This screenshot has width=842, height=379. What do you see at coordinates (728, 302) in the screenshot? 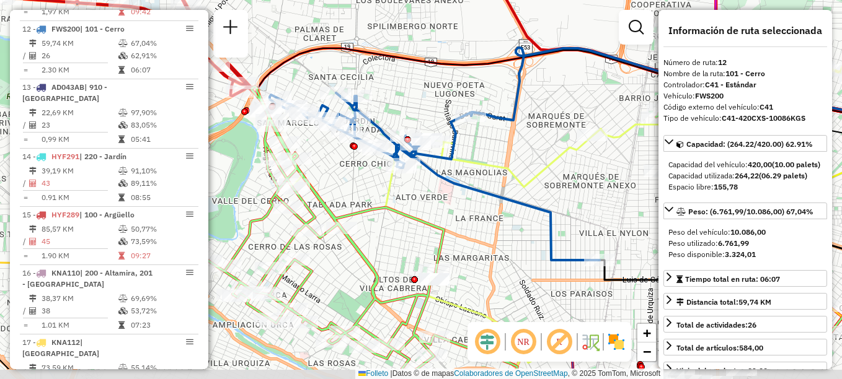
I see `font: Distancia total:` at bounding box center [728, 302].